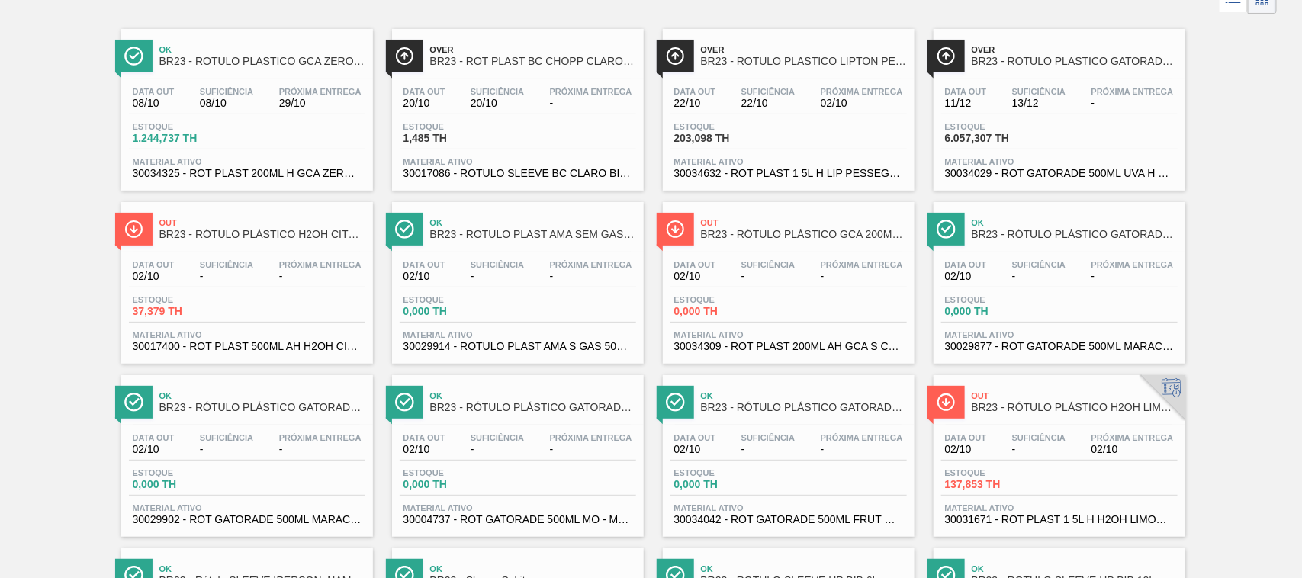 The width and height of the screenshot is (1302, 578). What do you see at coordinates (245, 450) in the screenshot?
I see `a: ÍconeOkBR23 - RÓTULO PLÁSTICO GATORADE MARACACUJÁ 500ML AHData out02/10Suficiência-Próxima Entreg...` at bounding box center [245, 450].